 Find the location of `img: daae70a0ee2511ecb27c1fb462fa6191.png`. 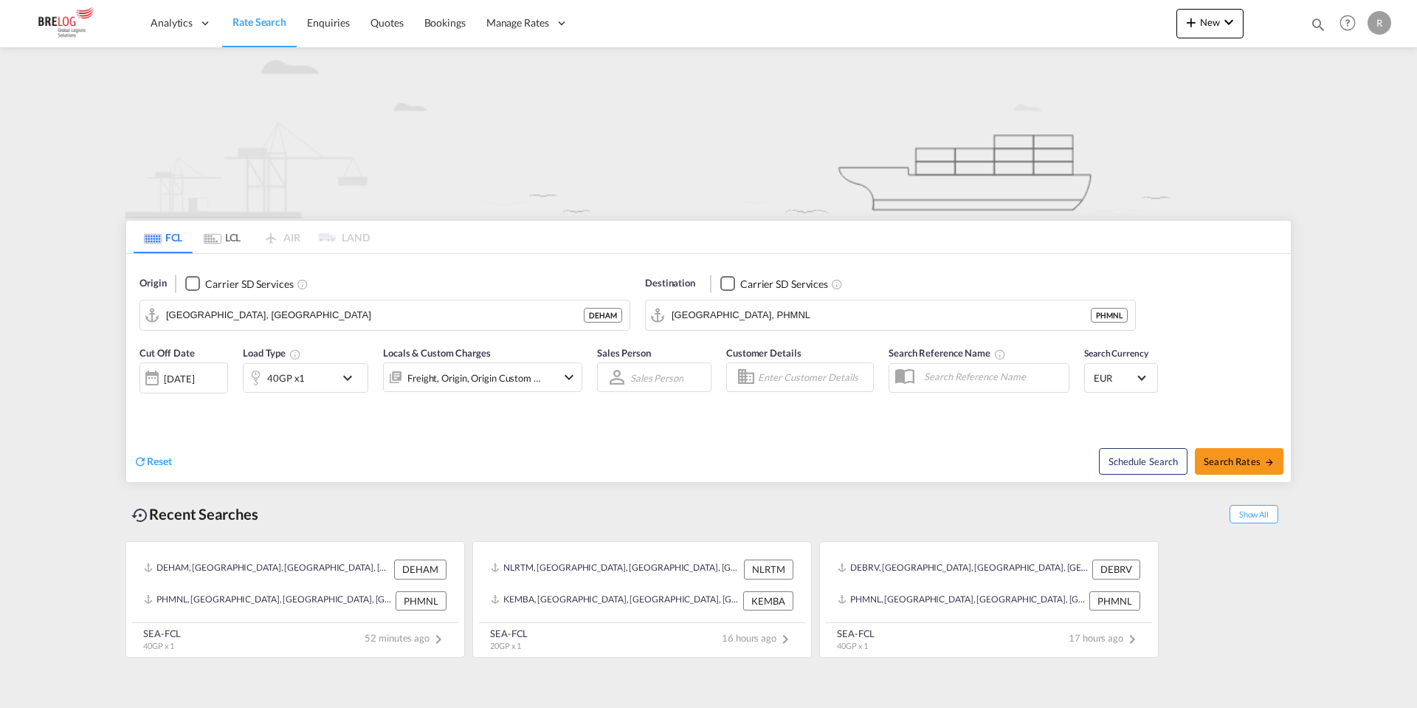

img: daae70a0ee2511ecb27c1fb462fa6191.png is located at coordinates (72, 23).